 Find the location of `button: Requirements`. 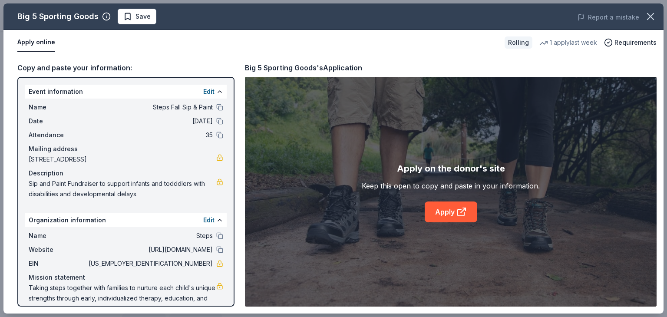

button: Requirements is located at coordinates (630, 43).